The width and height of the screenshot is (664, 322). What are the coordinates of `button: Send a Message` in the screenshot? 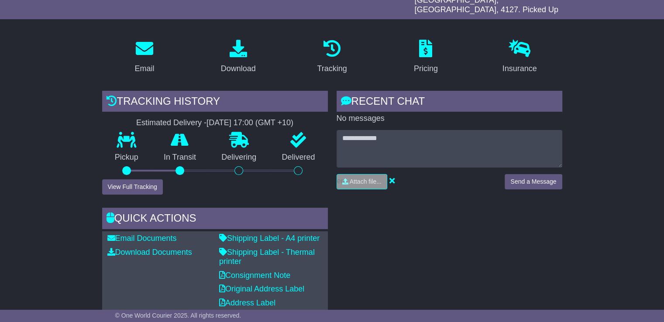 It's located at (533, 182).